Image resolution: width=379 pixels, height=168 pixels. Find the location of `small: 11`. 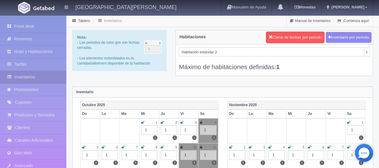

small: 11 is located at coordinates (215, 147).